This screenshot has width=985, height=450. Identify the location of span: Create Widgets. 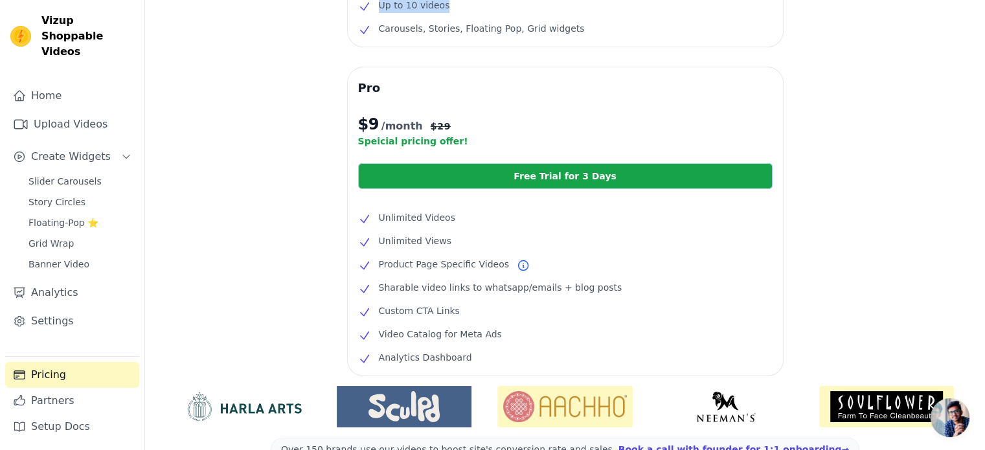
(71, 157).